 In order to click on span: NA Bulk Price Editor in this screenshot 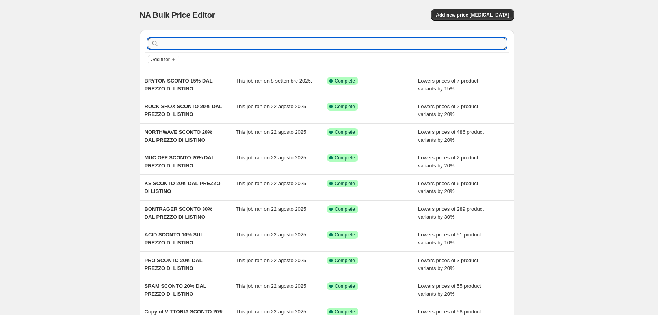, I will do `click(177, 15)`.